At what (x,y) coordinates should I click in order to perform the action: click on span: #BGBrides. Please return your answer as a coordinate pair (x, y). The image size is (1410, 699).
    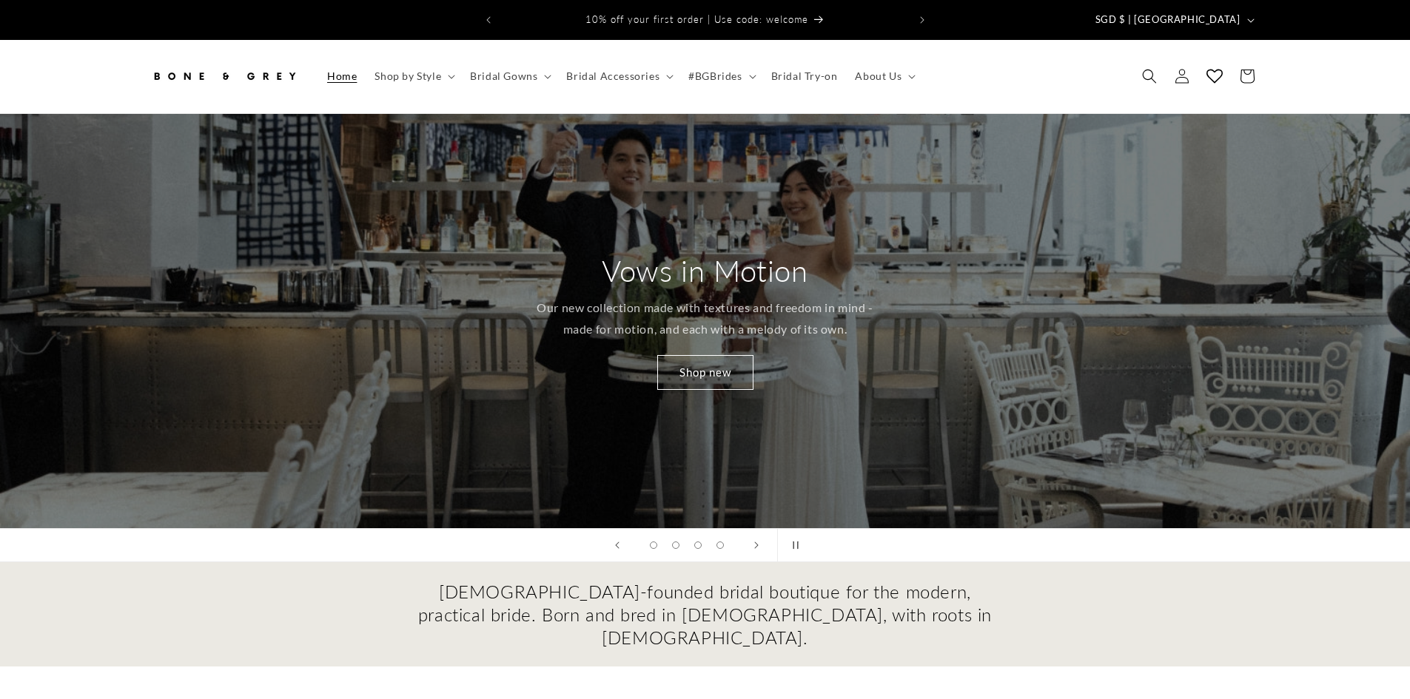
    Looking at the image, I should click on (715, 76).